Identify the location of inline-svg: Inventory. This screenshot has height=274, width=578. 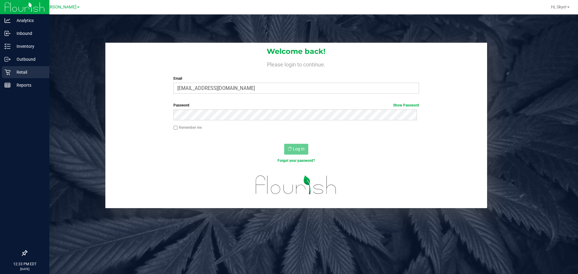
(8, 46).